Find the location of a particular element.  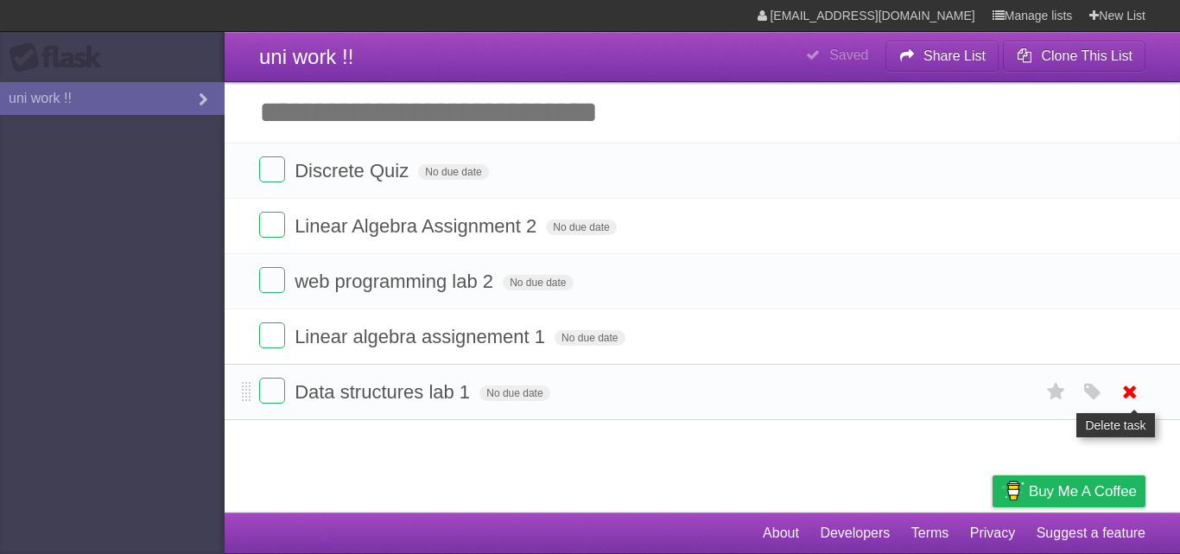

span: Data structures lab 1 is located at coordinates (385, 391).